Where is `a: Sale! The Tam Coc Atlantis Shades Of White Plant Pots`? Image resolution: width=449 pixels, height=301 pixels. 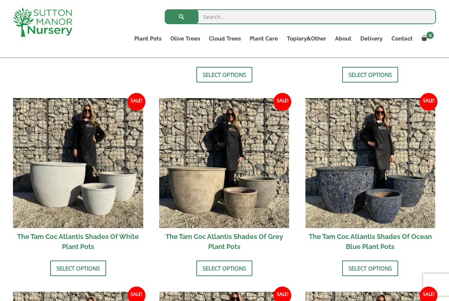
a: Sale! The Tam Coc Atlantis Shades Of White Plant Pots is located at coordinates (78, 176).